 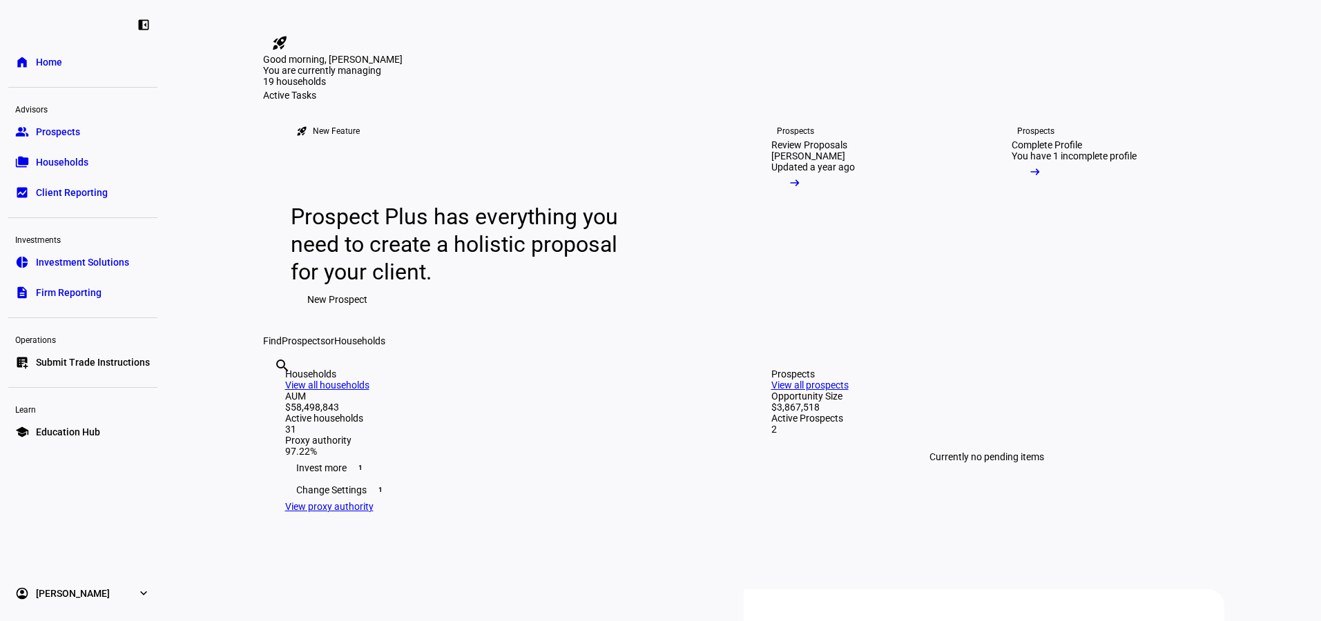 I want to click on mat-icon: search, so click(x=282, y=366).